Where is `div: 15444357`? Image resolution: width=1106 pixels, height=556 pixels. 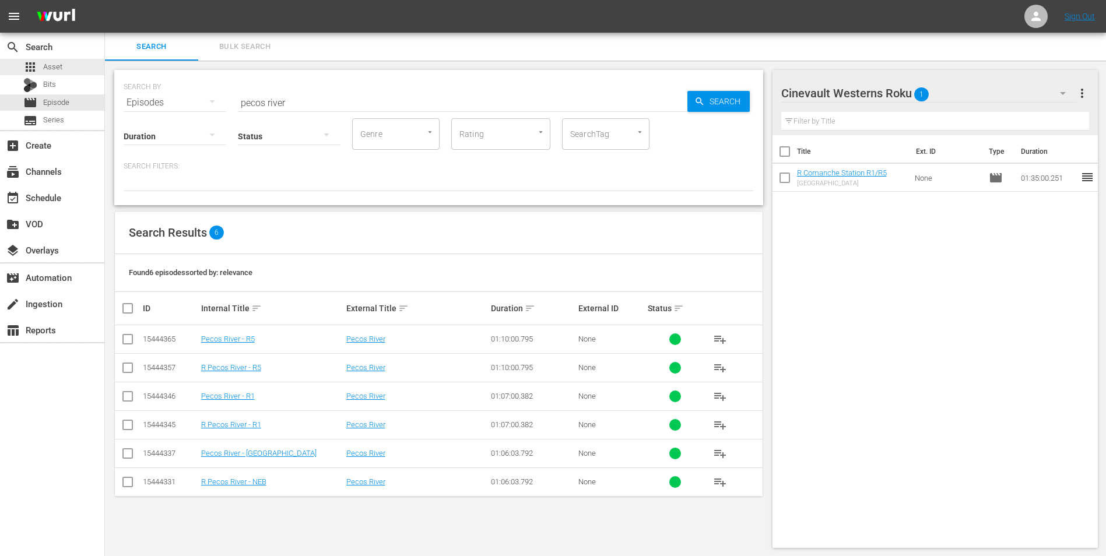 div: 15444357 is located at coordinates (170, 367).